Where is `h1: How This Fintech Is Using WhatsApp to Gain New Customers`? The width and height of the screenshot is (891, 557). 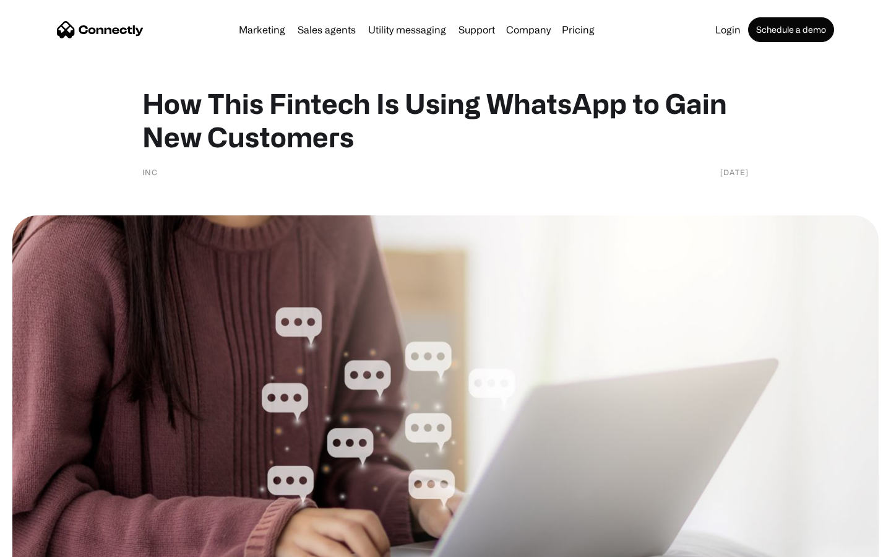 h1: How This Fintech Is Using WhatsApp to Gain New Customers is located at coordinates (446, 120).